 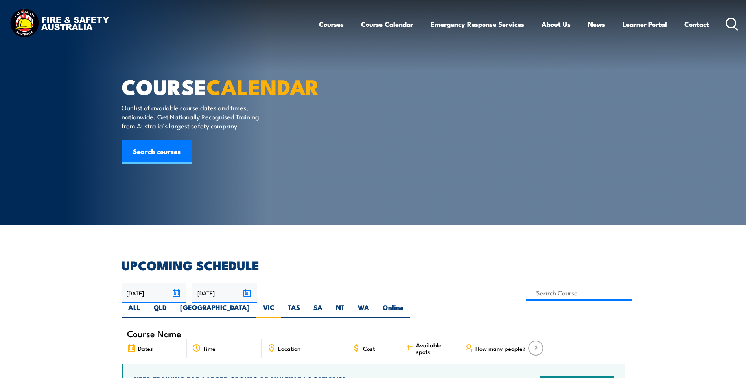 I want to click on a: Learner Portal, so click(x=645, y=24).